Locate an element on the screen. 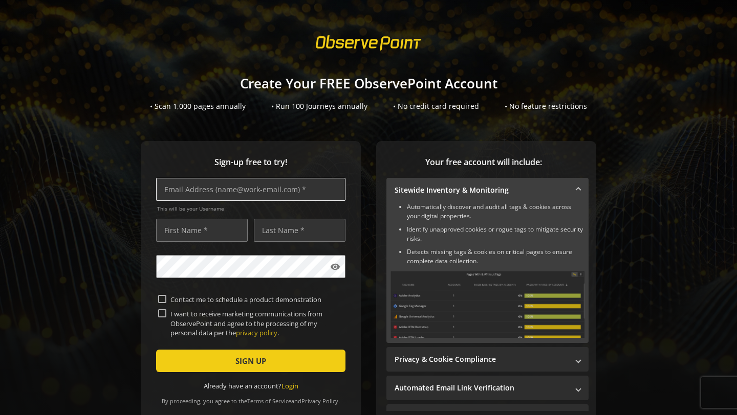  img: Sitewide Inventory & Monitoring is located at coordinates (487, 304).